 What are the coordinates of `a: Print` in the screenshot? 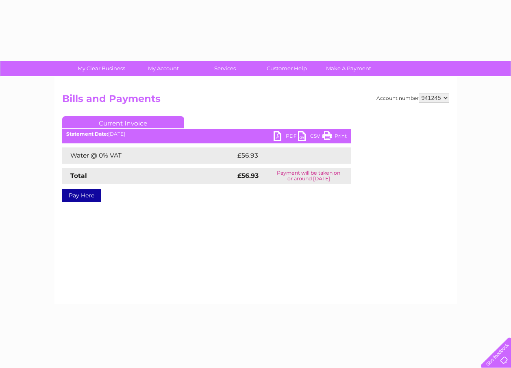 It's located at (335, 137).